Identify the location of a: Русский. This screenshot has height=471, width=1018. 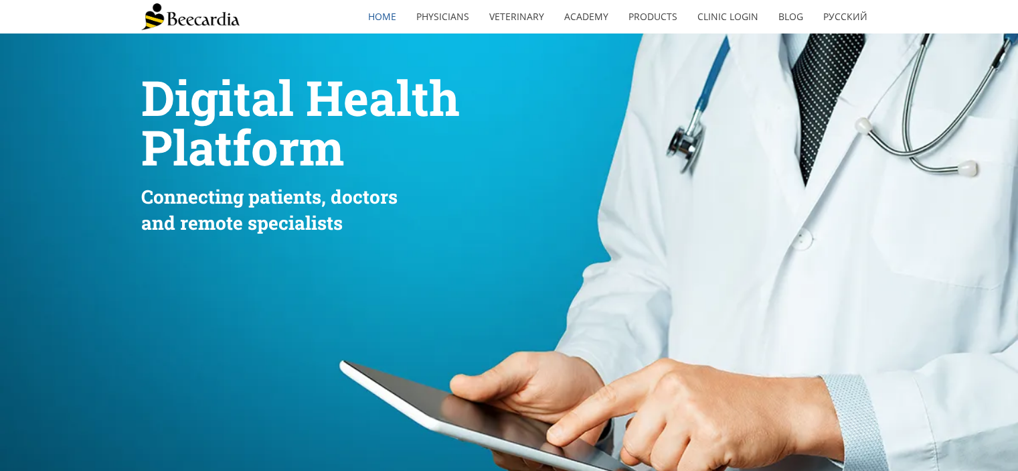
(846, 17).